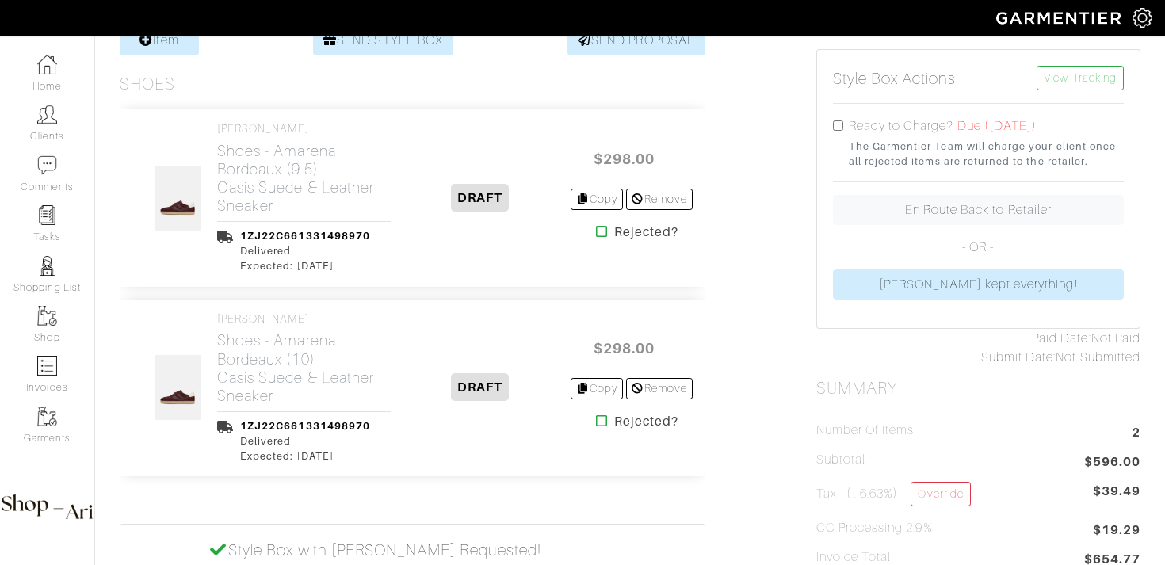 This screenshot has height=565, width=1165. Describe the element at coordinates (47, 215) in the screenshot. I see `img: reminder-icon-8004d30b9f0a5d33ae49ab947aed9ed385cf756f9e5892f1edd6e32f2345188e.png` at that location.